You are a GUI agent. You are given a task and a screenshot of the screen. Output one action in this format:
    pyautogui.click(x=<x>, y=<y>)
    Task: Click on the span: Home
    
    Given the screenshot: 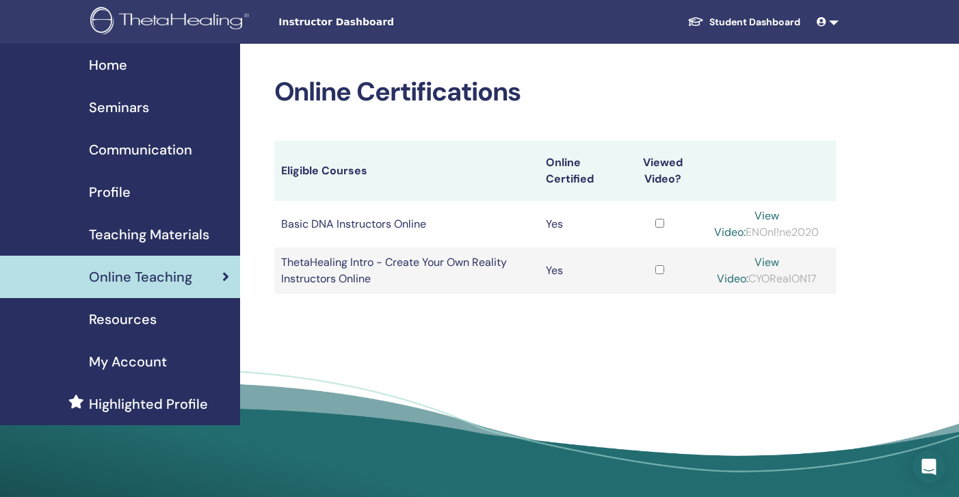 What is the action you would take?
    pyautogui.click(x=108, y=65)
    